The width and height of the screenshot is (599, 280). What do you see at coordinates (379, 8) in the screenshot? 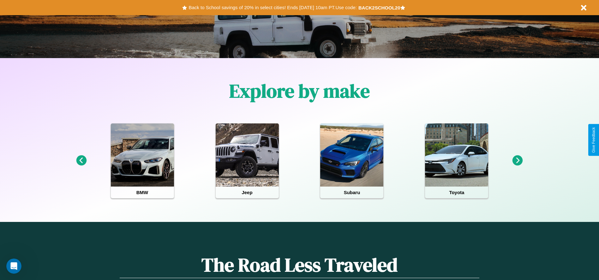
I see `b: BACK2SCHOOL20` at bounding box center [379, 8].